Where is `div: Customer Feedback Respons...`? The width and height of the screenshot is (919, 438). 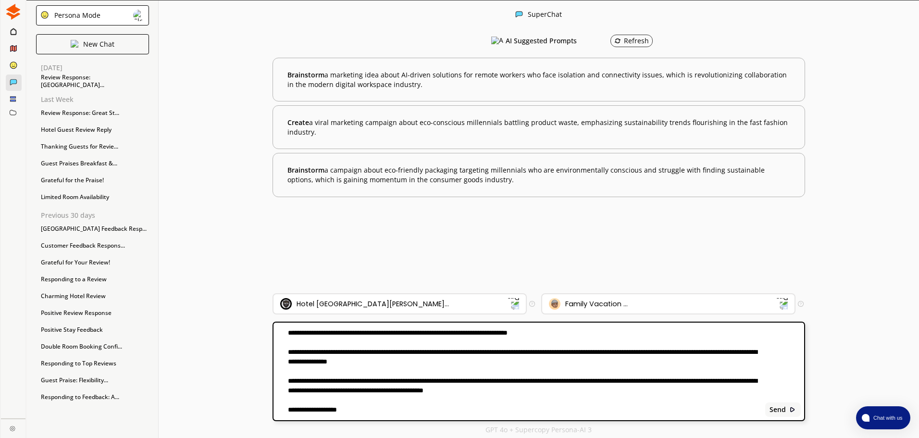
div: Customer Feedback Respons... is located at coordinates (92, 246).